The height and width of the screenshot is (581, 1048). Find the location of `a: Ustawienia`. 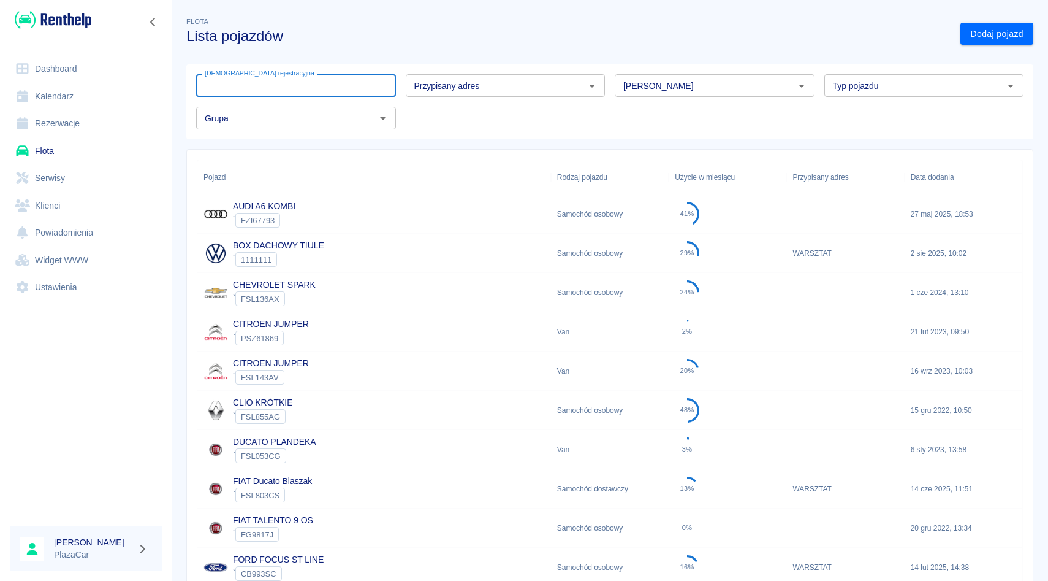

a: Ustawienia is located at coordinates (86, 287).